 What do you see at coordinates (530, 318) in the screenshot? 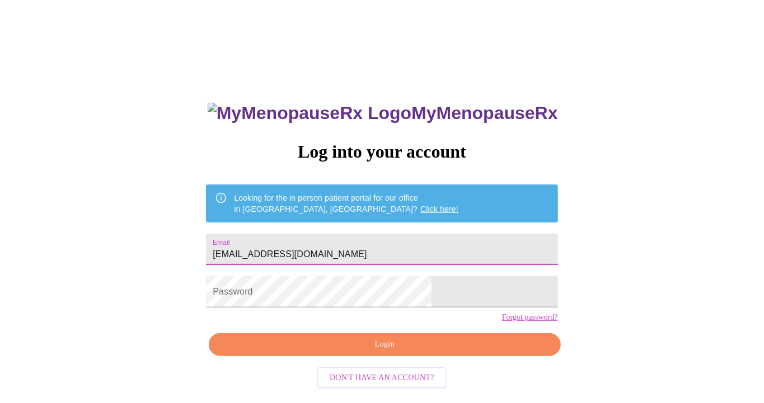
I see `a: Forgot password?` at bounding box center [530, 318].